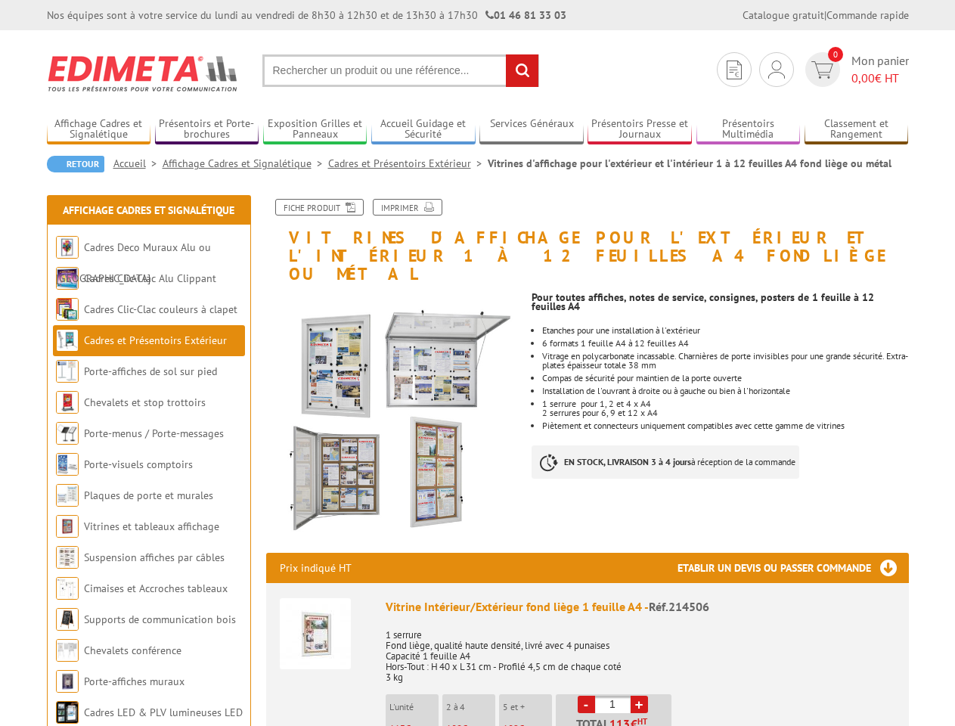 This screenshot has width=955, height=726. Describe the element at coordinates (725, 330) in the screenshot. I see `p: Etanches pour une installation à l'extérieur` at that location.